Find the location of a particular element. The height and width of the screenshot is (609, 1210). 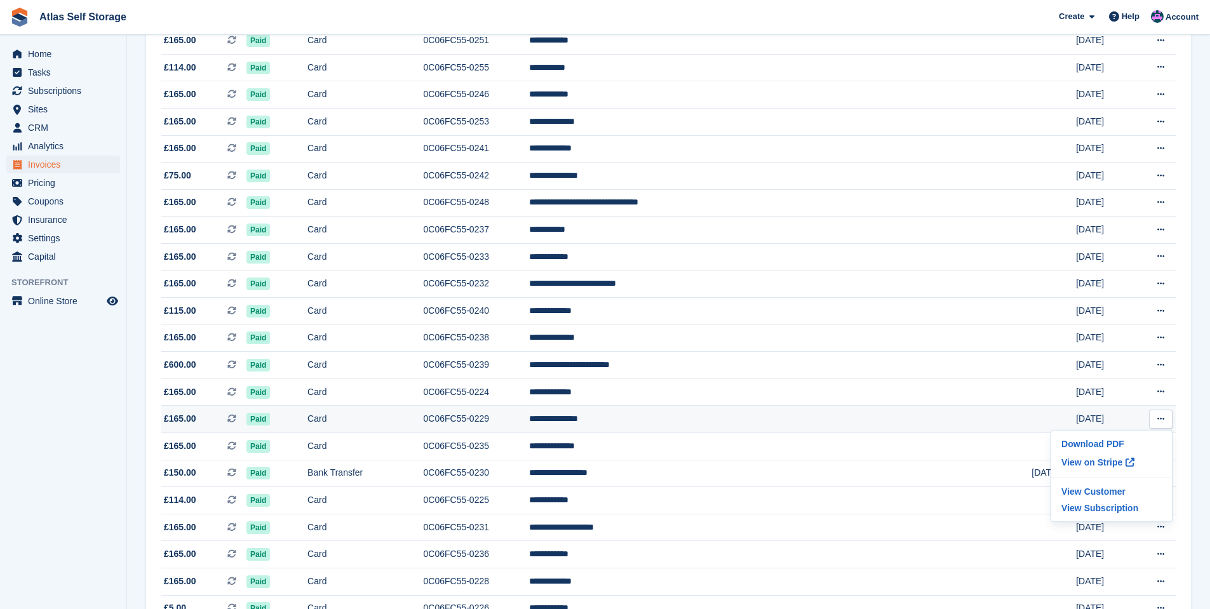

p: Download PDF is located at coordinates (1112, 444).